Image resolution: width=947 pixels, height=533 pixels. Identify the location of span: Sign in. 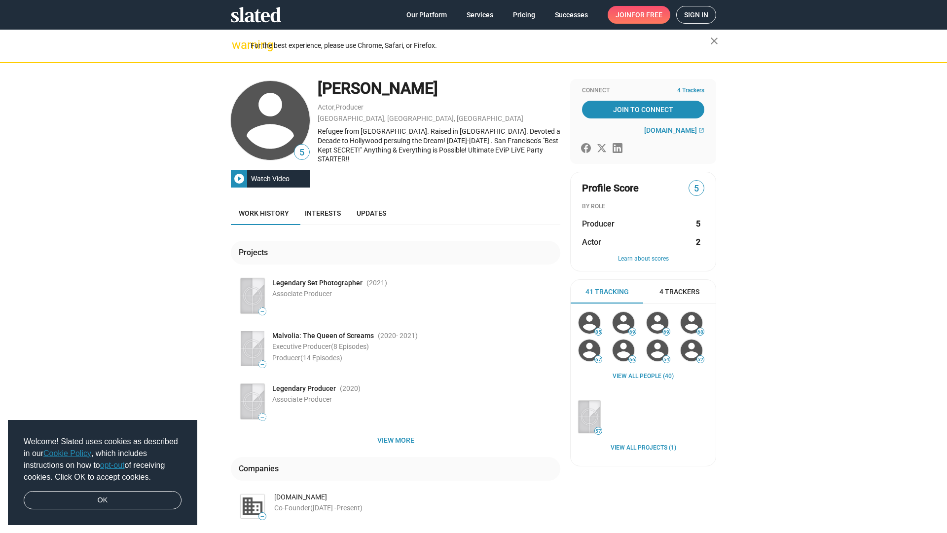
(696, 15).